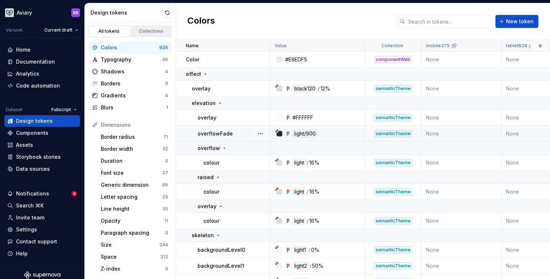 The width and height of the screenshot is (550, 279). I want to click on a: Data sources, so click(42, 169).